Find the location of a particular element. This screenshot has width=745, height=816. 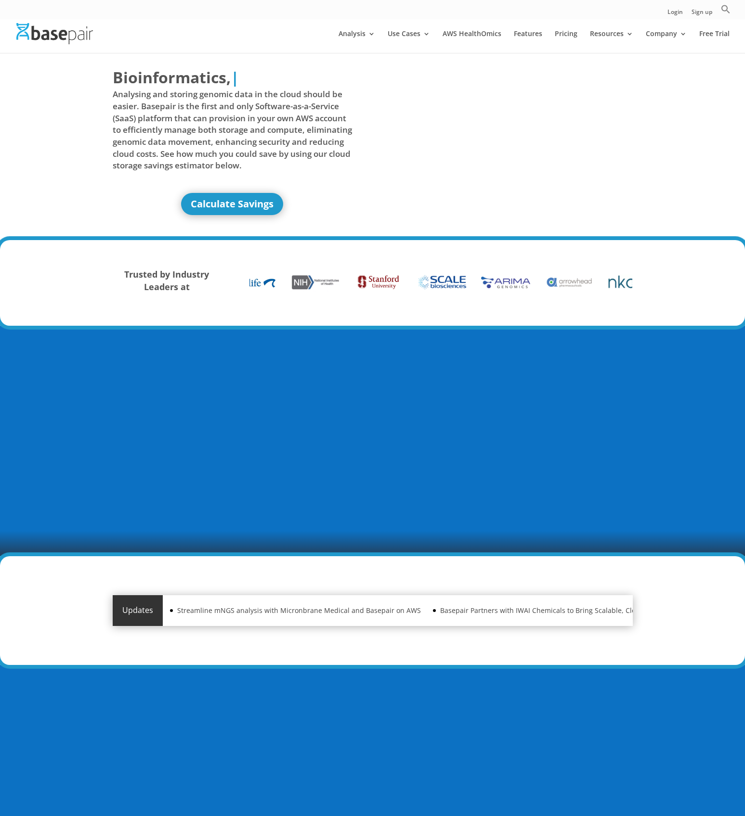

img: Basepair is located at coordinates (54, 33).